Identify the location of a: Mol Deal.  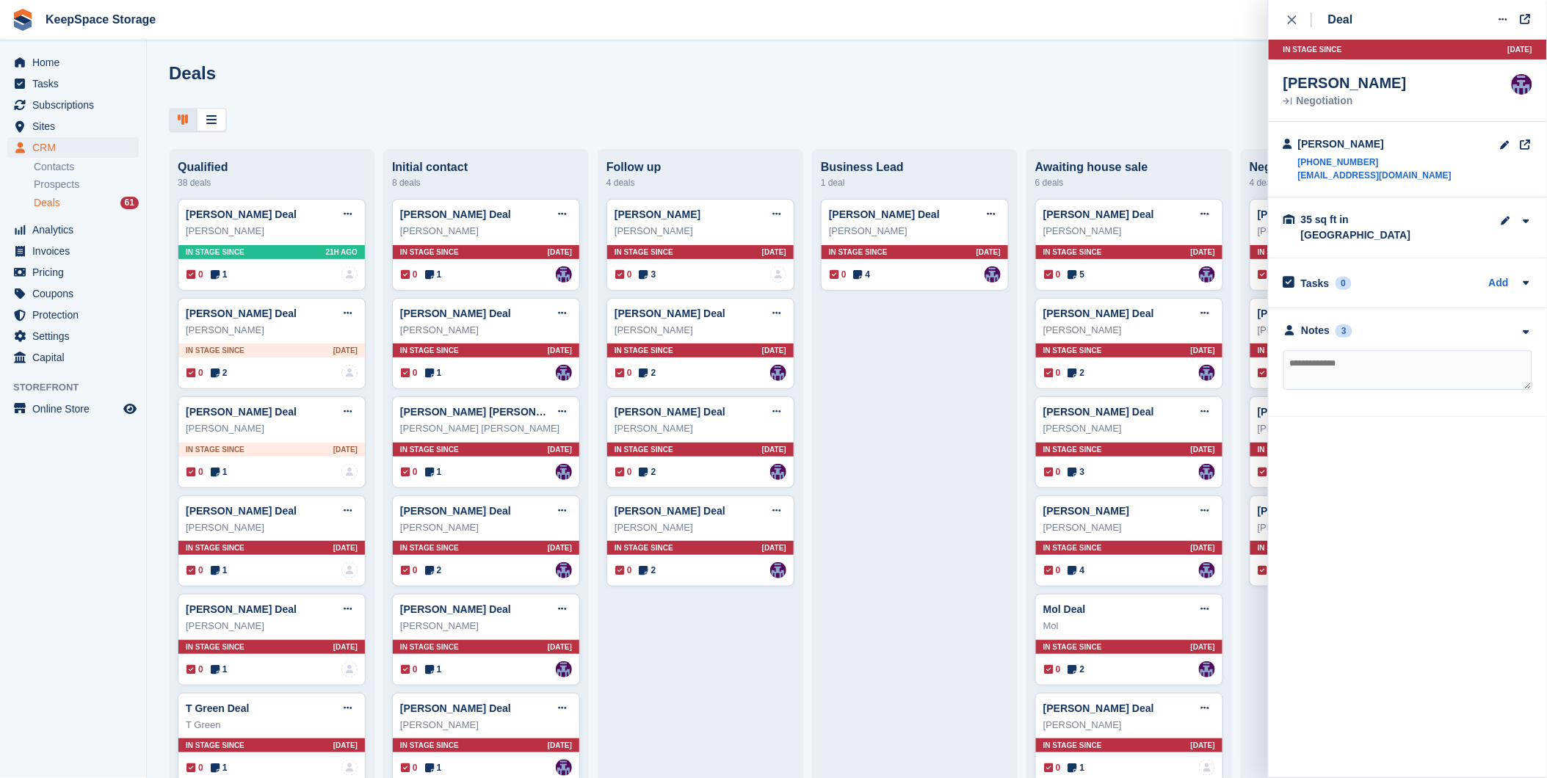
(1064, 609).